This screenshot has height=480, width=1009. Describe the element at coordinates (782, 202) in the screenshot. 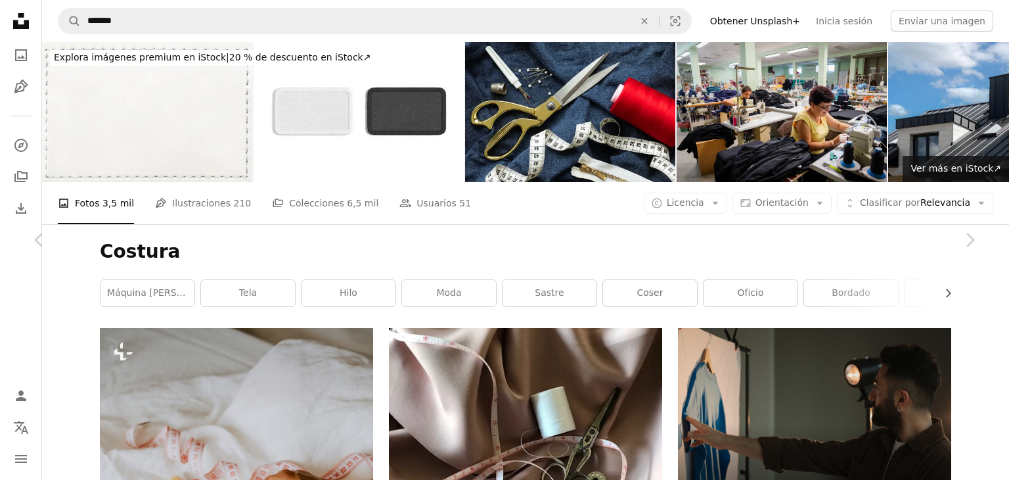

I see `span: Orientación` at that location.